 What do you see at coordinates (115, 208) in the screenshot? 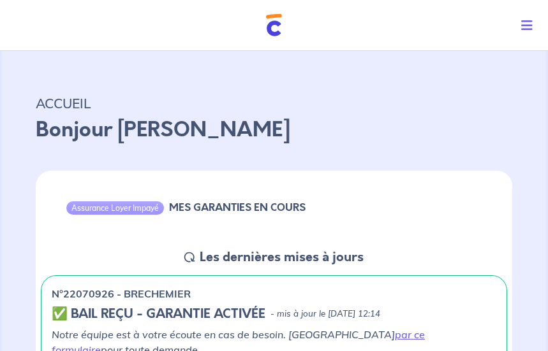
I see `div: Assurance Loyer Impayé` at bounding box center [115, 208].